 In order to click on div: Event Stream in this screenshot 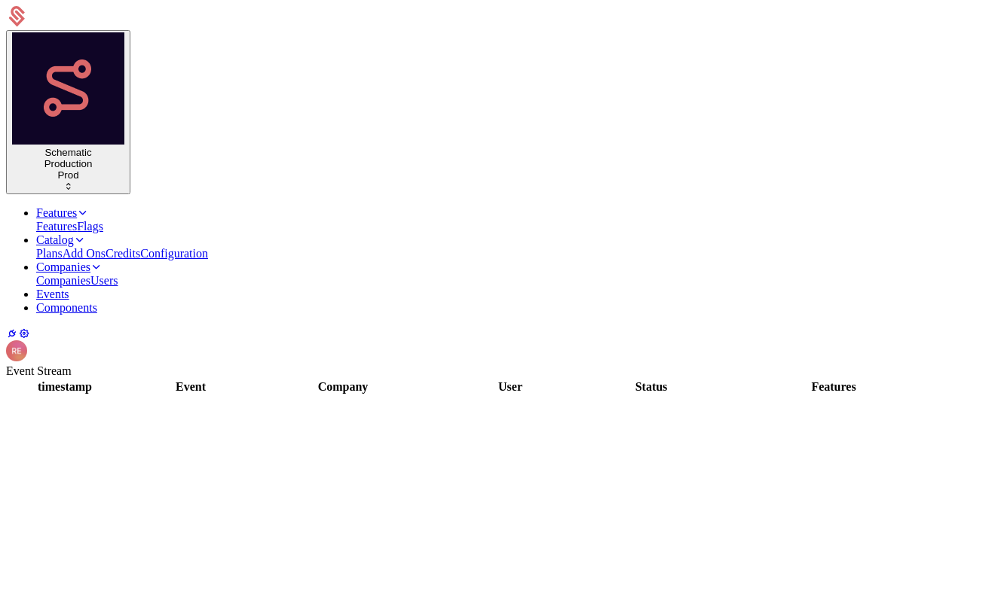, I will do `click(499, 371)`.